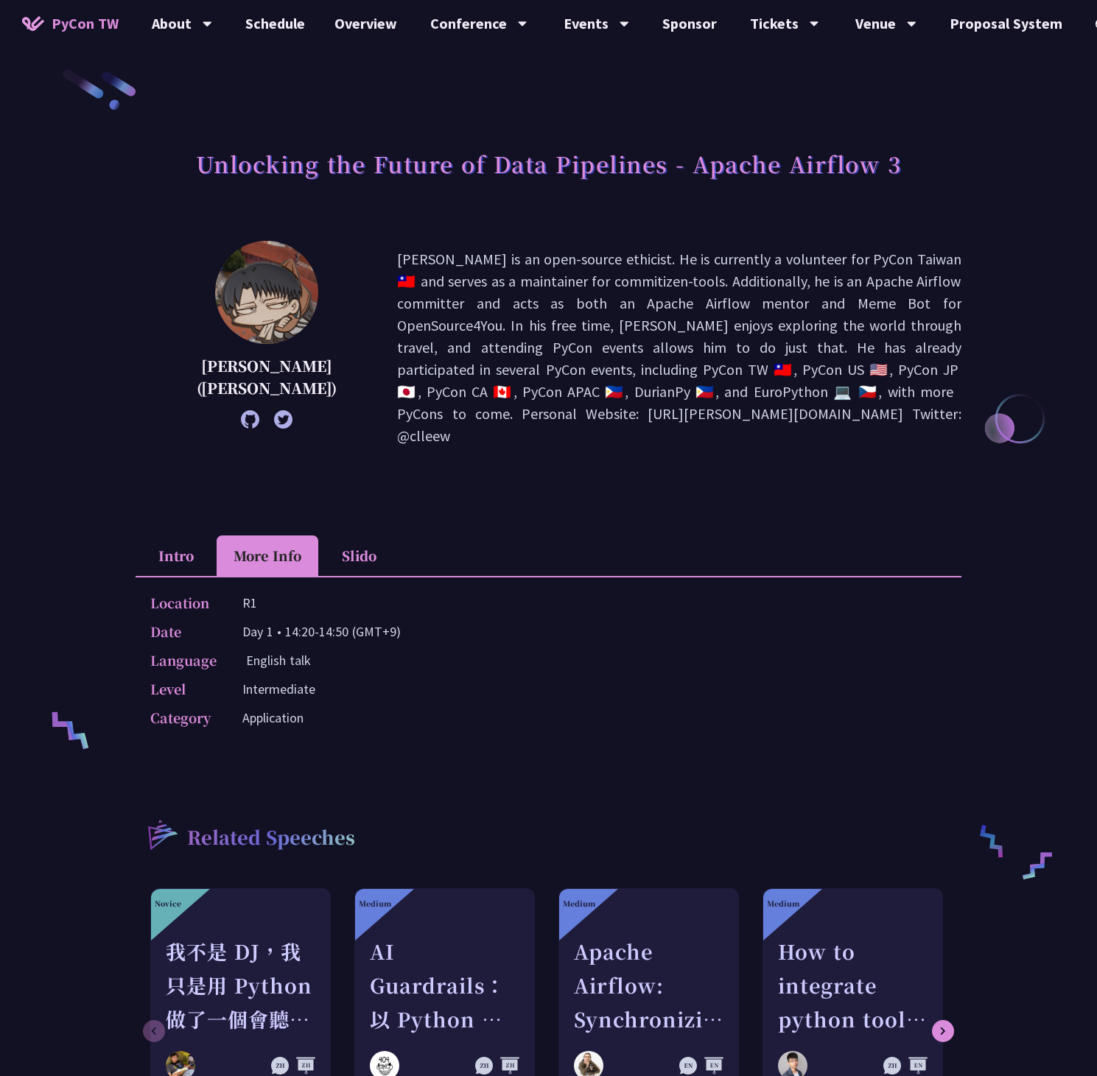  Describe the element at coordinates (852, 986) in the screenshot. I see `div: How to integrate python tools with Apache Iceberg to build ETLT pipeline on Shift-Left Architecture` at that location.